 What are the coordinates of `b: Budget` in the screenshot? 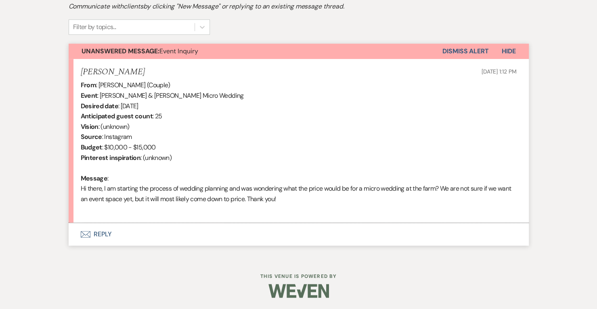 It's located at (91, 147).